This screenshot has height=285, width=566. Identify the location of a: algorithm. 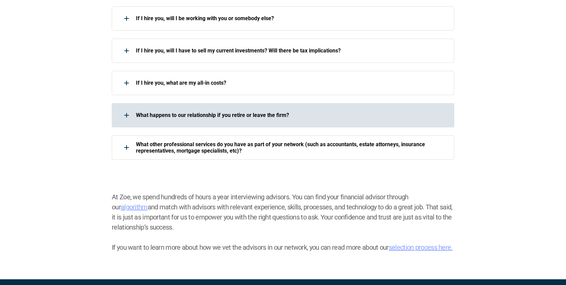
(134, 207).